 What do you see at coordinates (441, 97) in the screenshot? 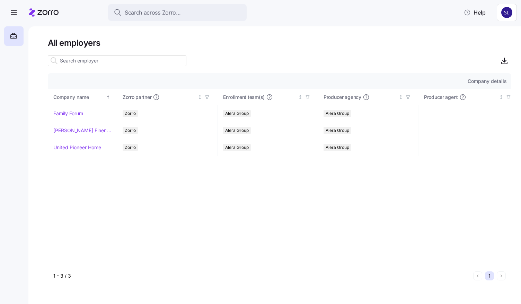
I see `span: Producer agent` at bounding box center [441, 97].